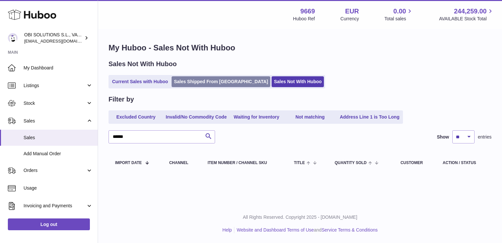 This screenshot has height=243, width=502. What do you see at coordinates (58, 68) in the screenshot?
I see `span: My Dashboard` at bounding box center [58, 68].